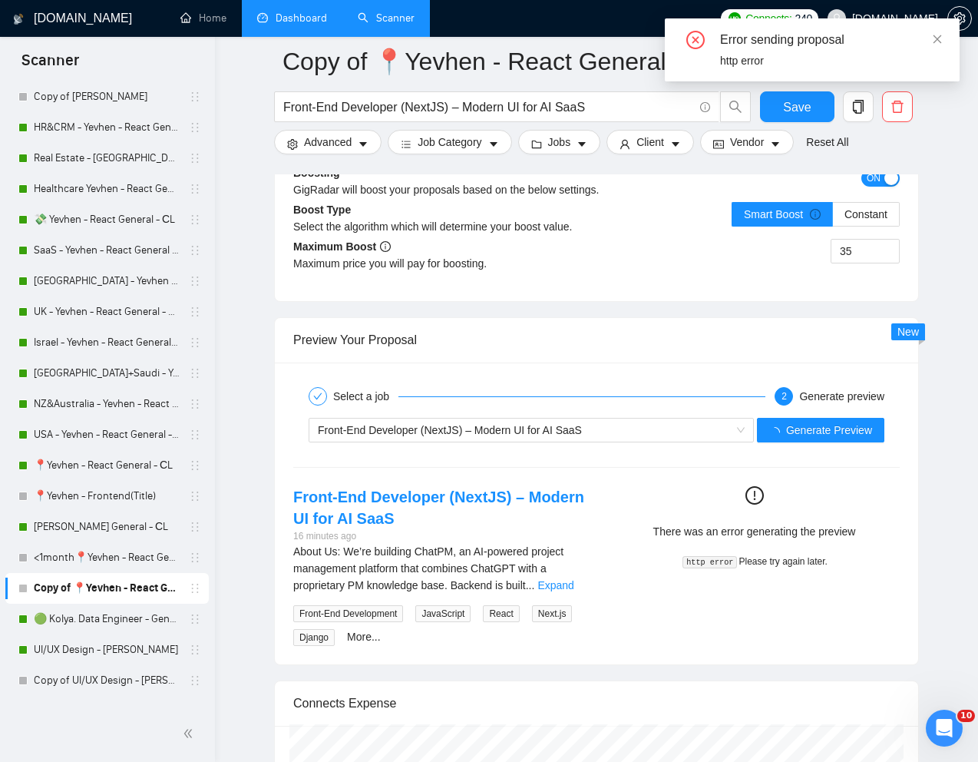  I want to click on a: homeHome, so click(203, 18).